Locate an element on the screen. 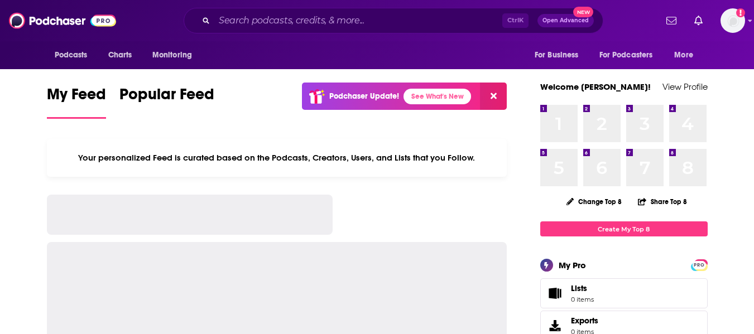  span: PRO is located at coordinates (699, 265).